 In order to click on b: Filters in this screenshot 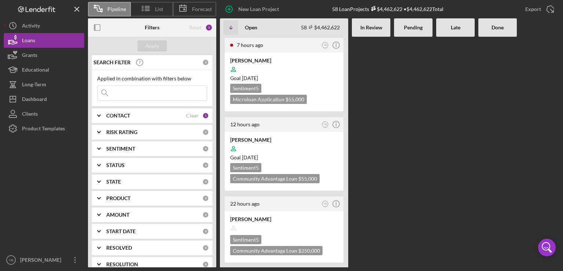, I will do `click(152, 28)`.